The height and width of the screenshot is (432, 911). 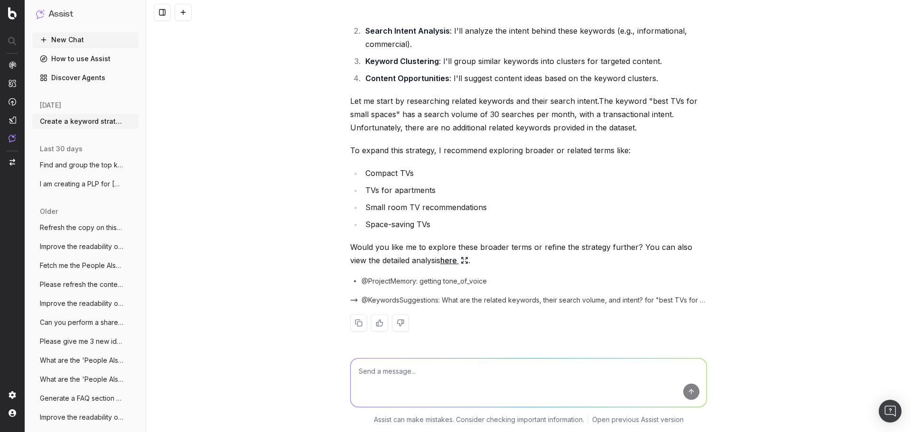 What do you see at coordinates (61, 149) in the screenshot?
I see `span: last 30 days` at bounding box center [61, 149].